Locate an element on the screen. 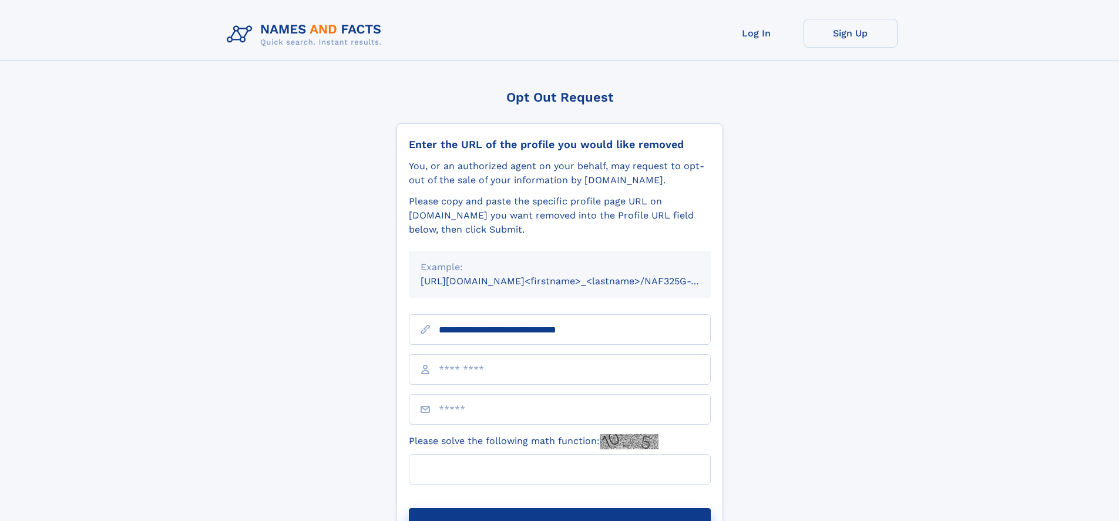 The width and height of the screenshot is (1119, 521). div: You, or an authorized agent on your behalf, may request to opt-out of the sale of your informatio... is located at coordinates (560, 173).